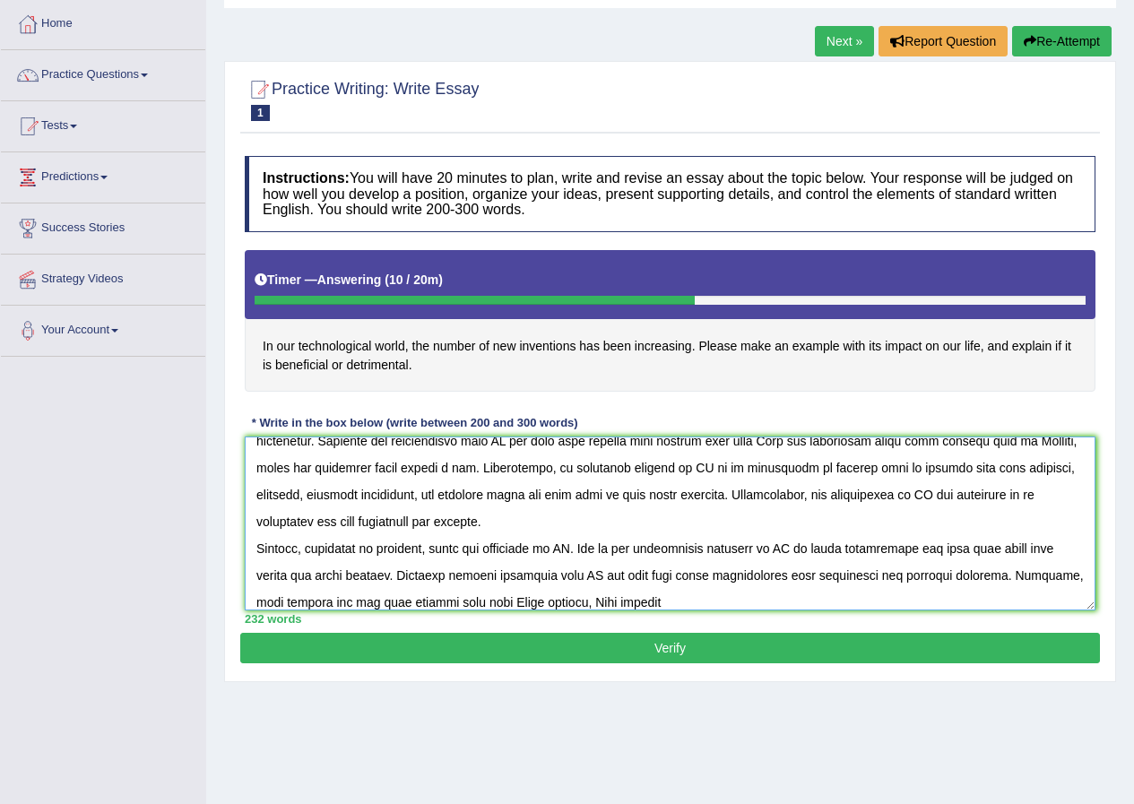 The image size is (1134, 804). I want to click on button: Re-Attempt, so click(1061, 41).